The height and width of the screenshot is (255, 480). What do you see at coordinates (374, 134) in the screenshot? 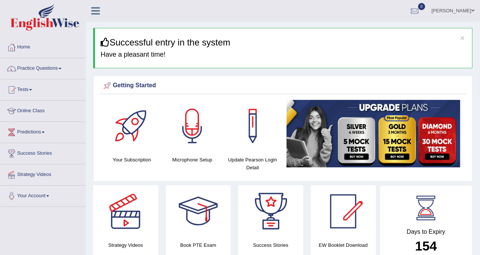
I see `img: small5.jpg` at bounding box center [374, 134].